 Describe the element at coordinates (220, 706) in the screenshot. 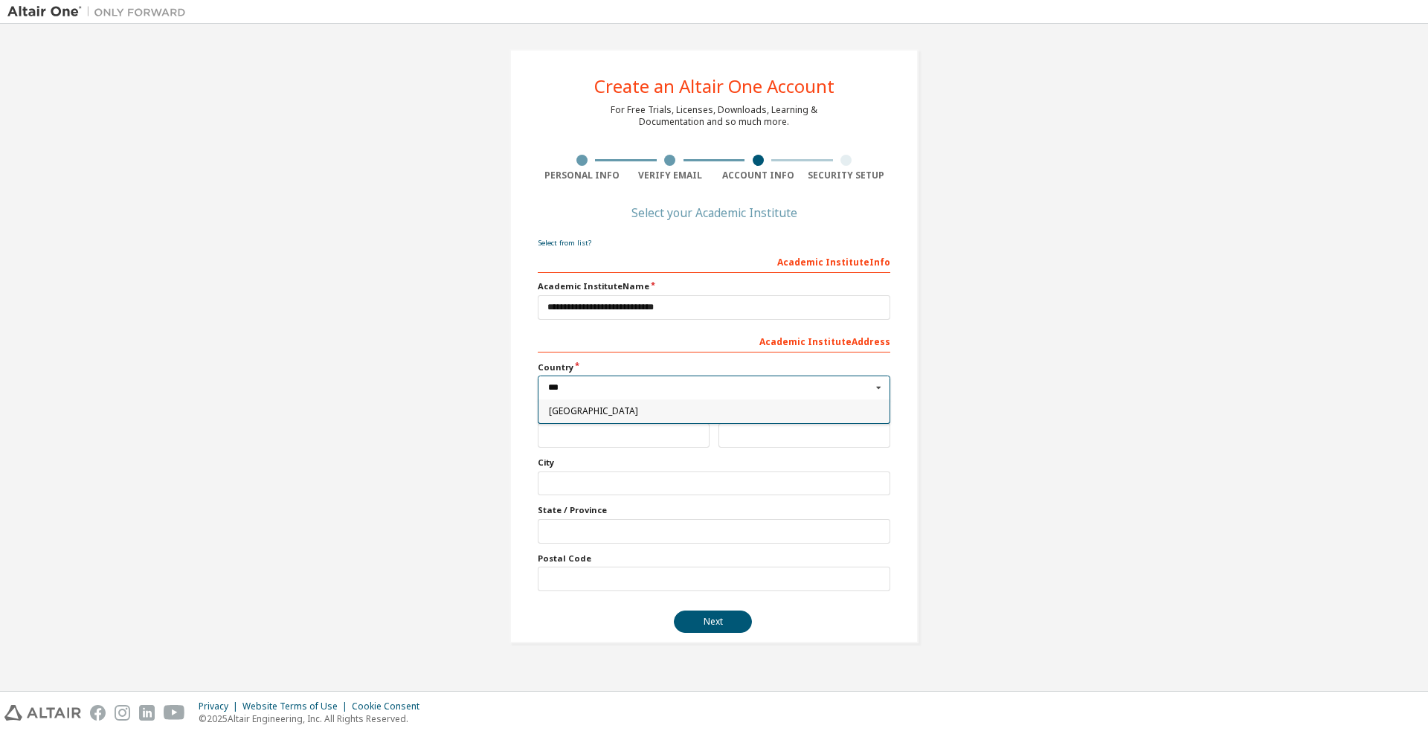

I see `div: Privacy` at that location.